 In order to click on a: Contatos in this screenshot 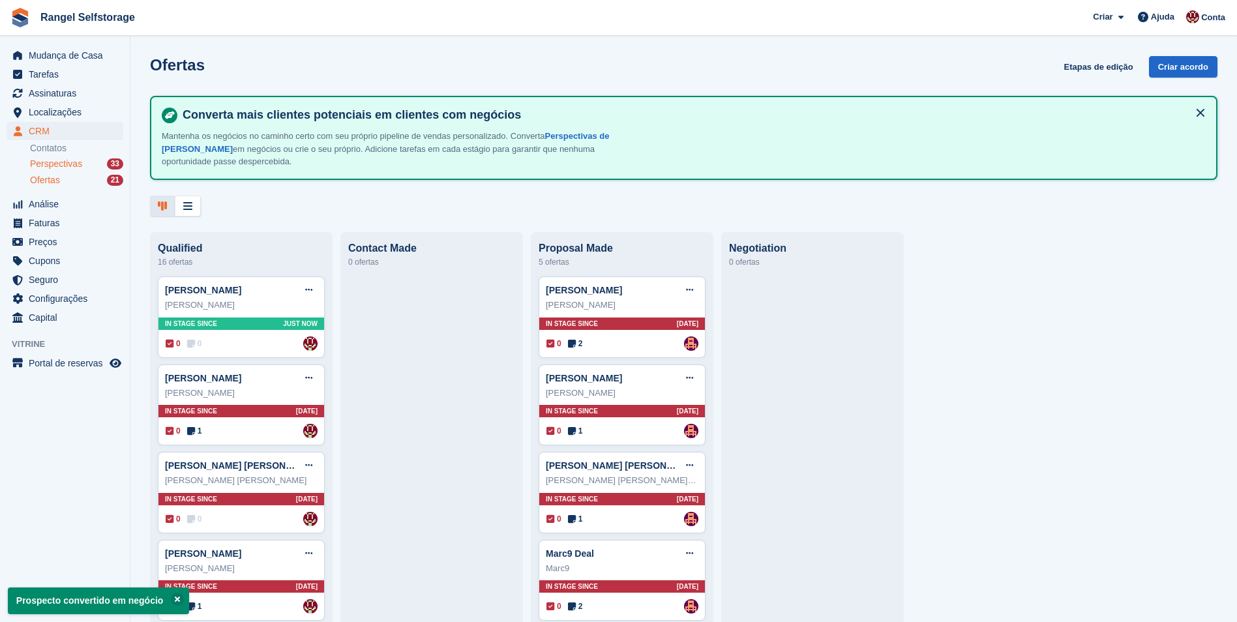, I will do `click(76, 148)`.